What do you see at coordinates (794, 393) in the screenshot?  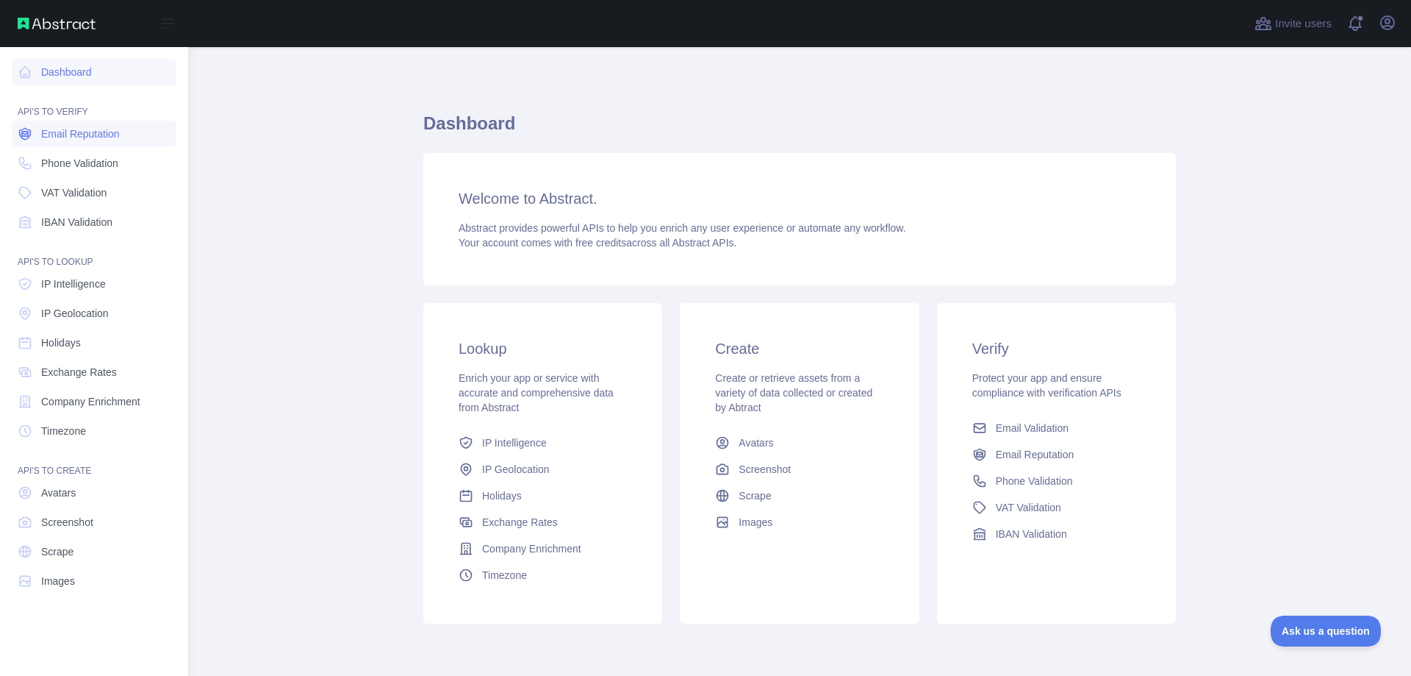 I see `span: Create or retrieve assets from a variety of data collected or created by Abtract` at bounding box center [794, 393].